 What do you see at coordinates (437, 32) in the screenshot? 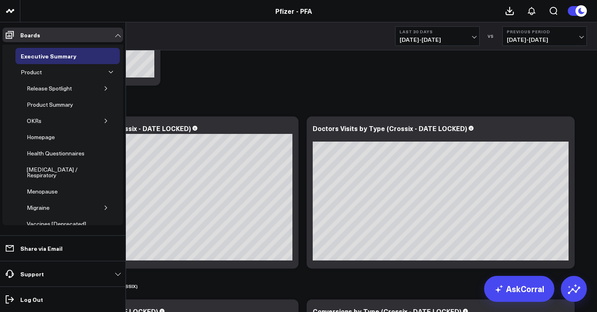
I see `b: Last 30 Days` at bounding box center [437, 32].